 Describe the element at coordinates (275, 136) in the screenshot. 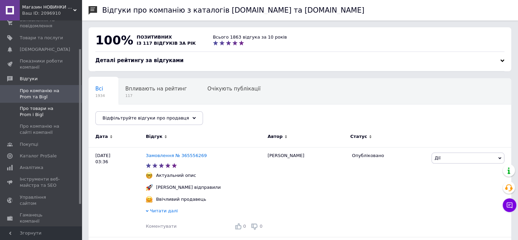

I see `span: Автор` at that location.